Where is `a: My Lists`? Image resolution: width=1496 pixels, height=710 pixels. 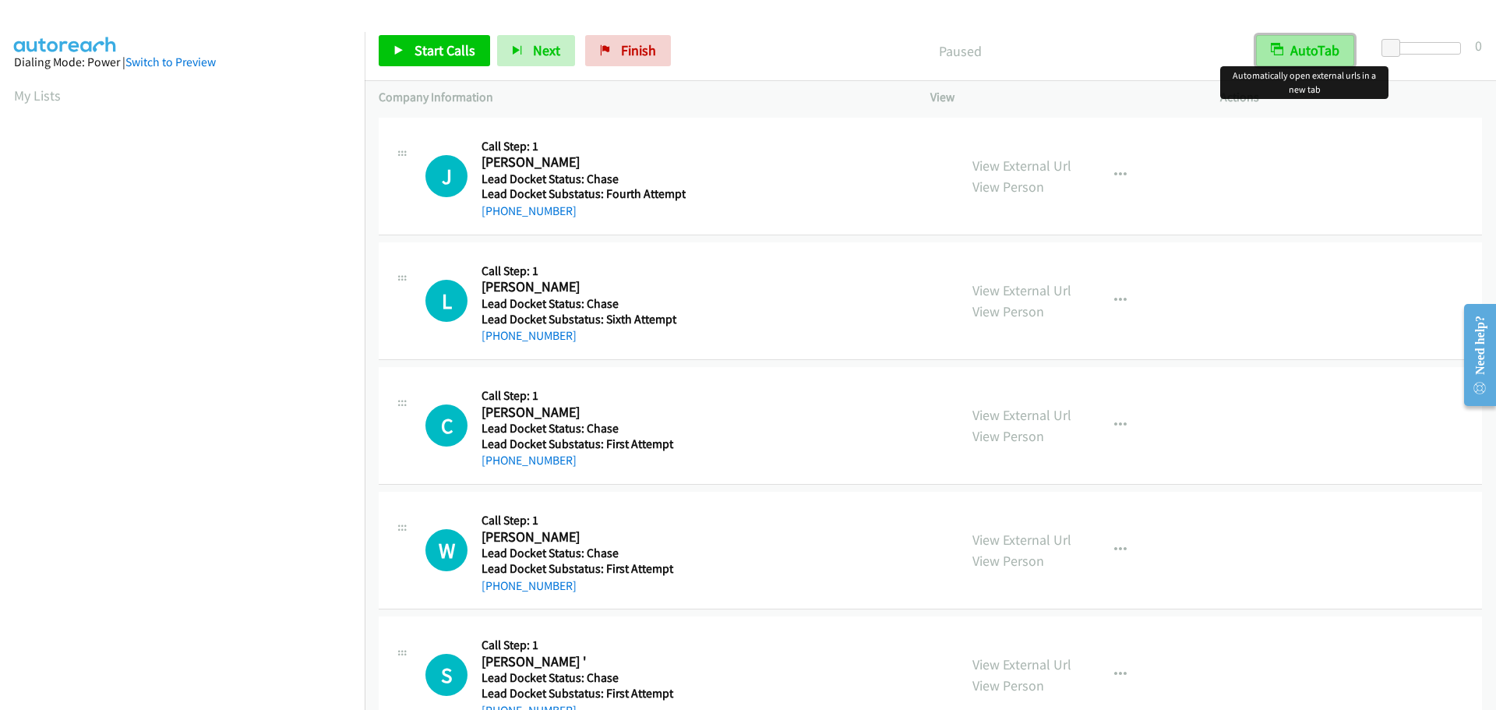 a: My Lists is located at coordinates (37, 95).